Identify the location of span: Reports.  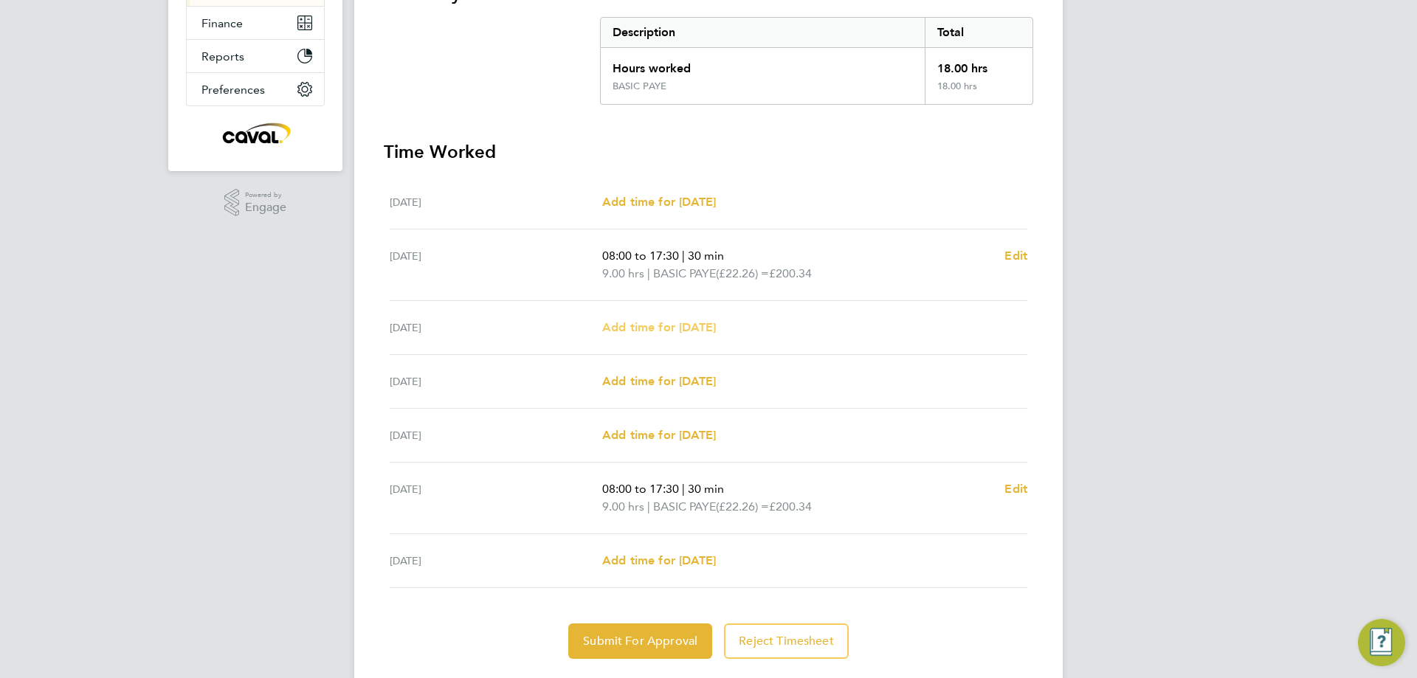
(223, 56).